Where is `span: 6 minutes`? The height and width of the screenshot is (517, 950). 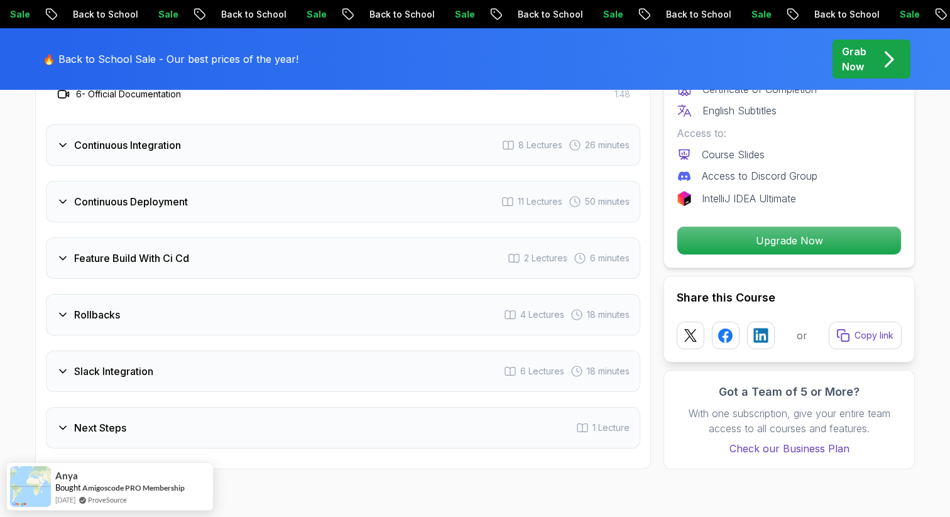 span: 6 minutes is located at coordinates (609, 258).